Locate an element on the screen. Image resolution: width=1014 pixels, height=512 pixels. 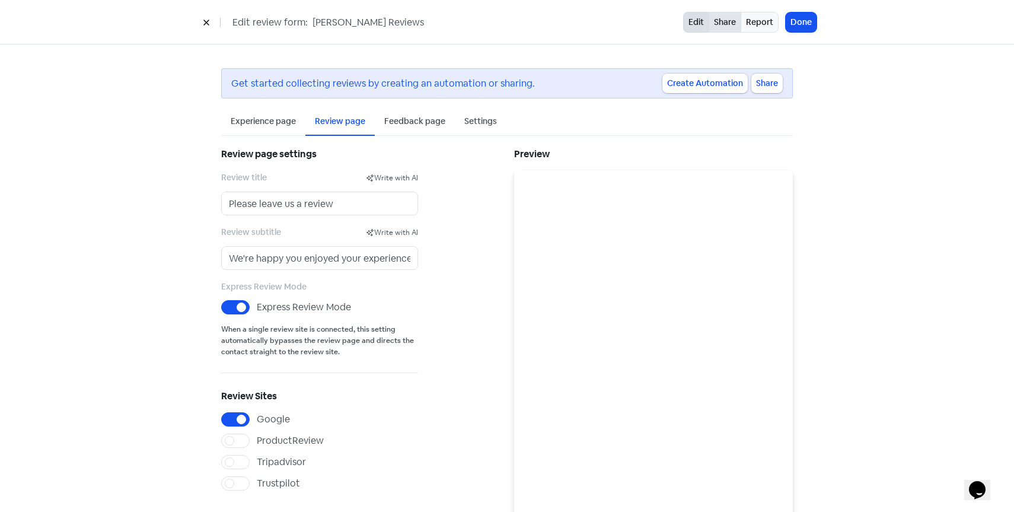
span: Edit review form: is located at coordinates (270, 23).